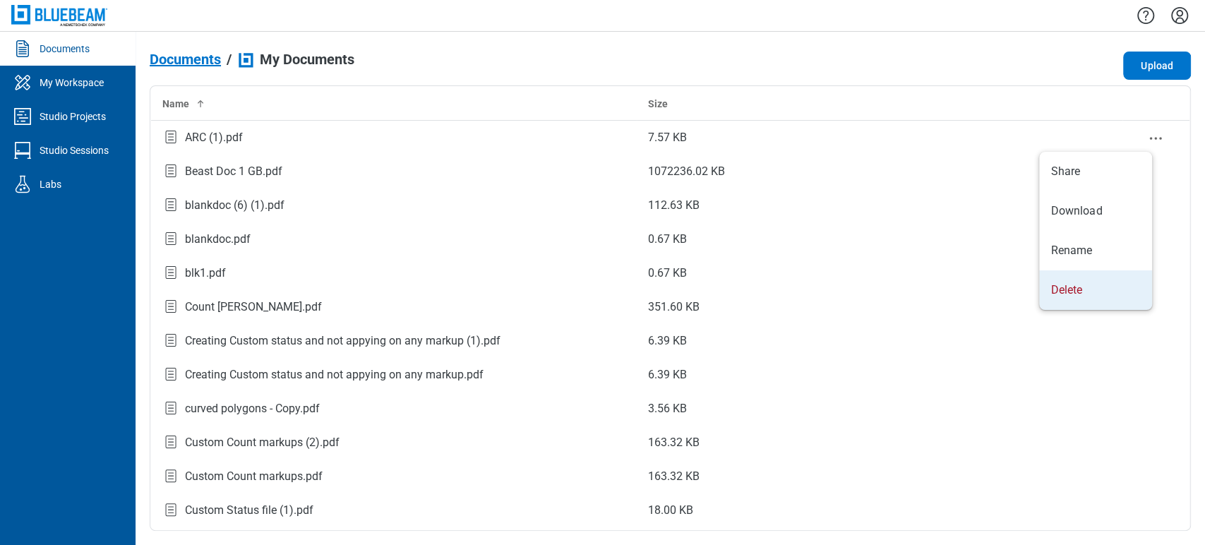  Describe the element at coordinates (394, 104) in the screenshot. I see `div: Name` at that location.